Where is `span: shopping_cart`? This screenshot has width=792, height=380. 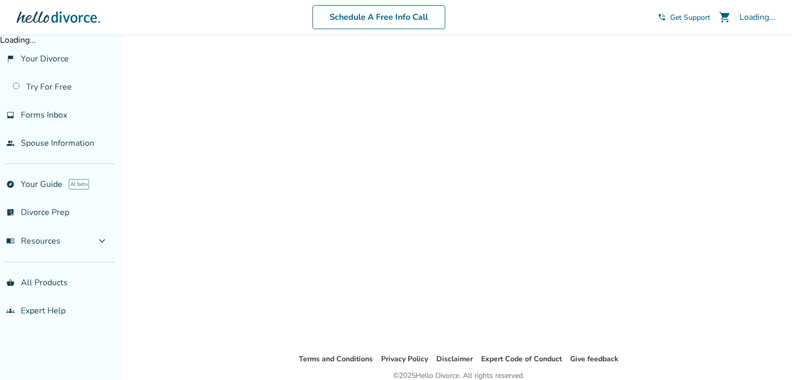
span: shopping_cart is located at coordinates (725, 17).